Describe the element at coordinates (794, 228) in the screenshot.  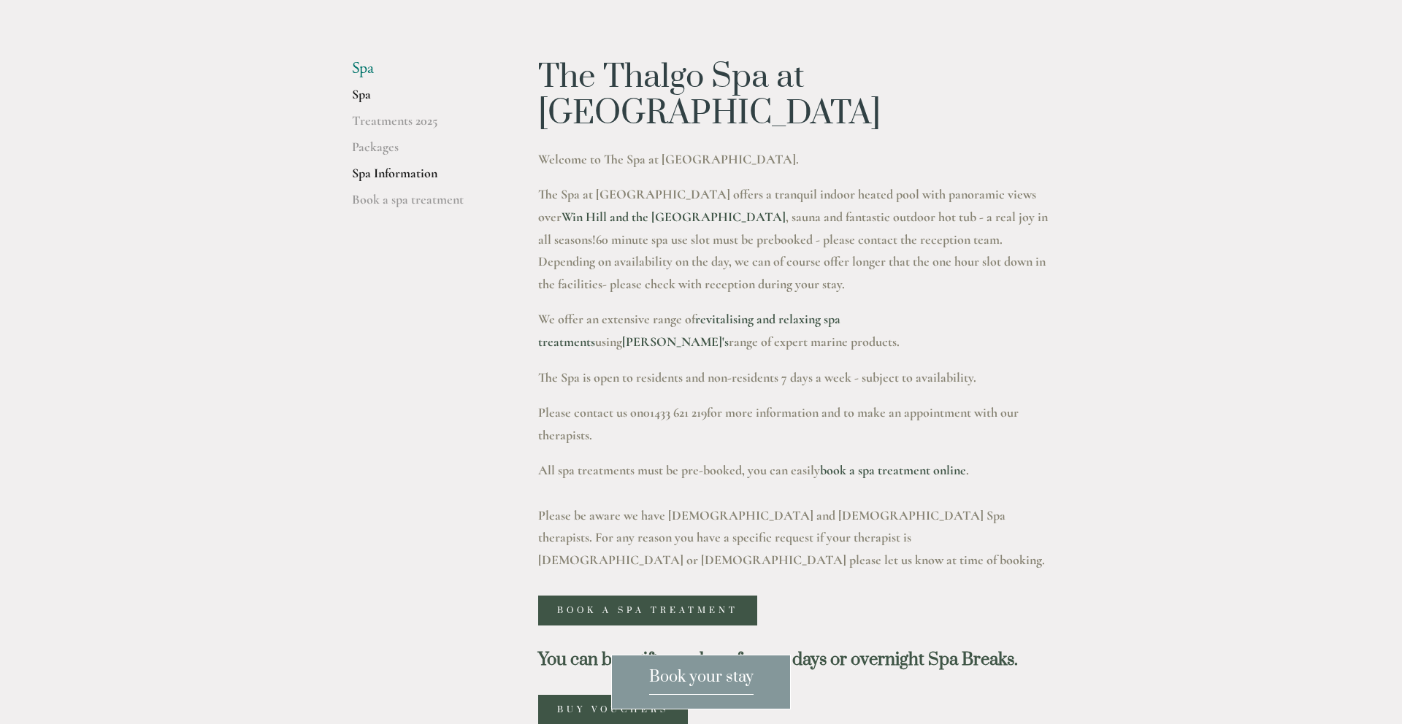
I see `strong: , sauna and fantastic outdoor hot tub - a real joy in all seasons!` at that location.